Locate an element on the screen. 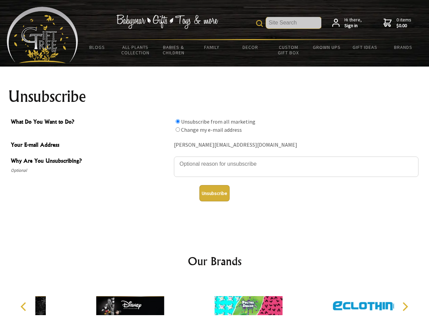  a: All Plants Collection is located at coordinates (136, 50).